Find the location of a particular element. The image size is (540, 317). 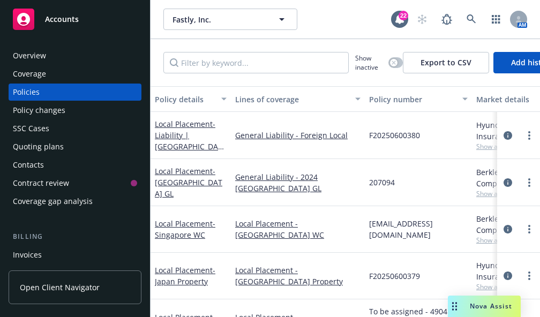

span: 207094 is located at coordinates (382, 182).